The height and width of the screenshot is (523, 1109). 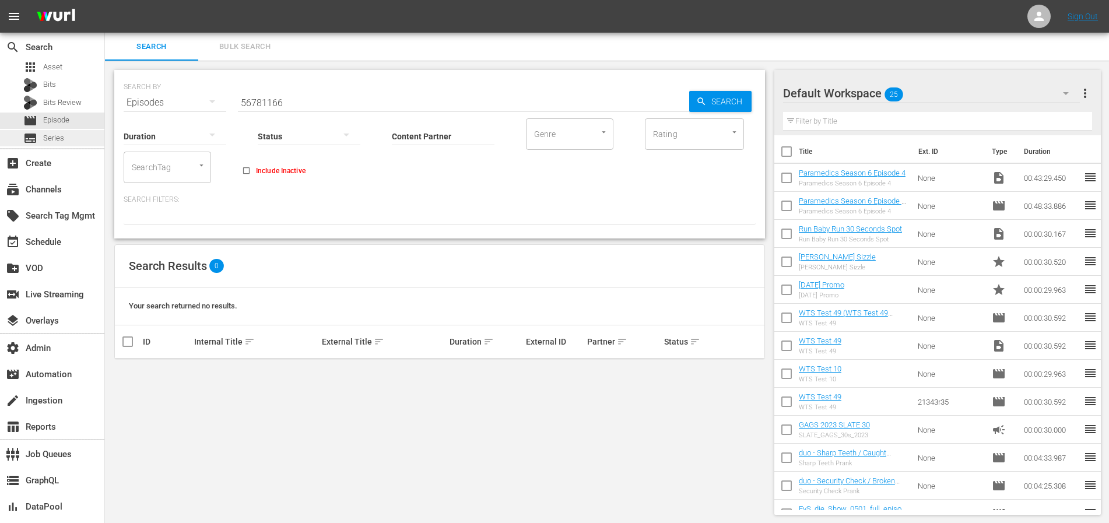 I want to click on span: Series, so click(x=30, y=138).